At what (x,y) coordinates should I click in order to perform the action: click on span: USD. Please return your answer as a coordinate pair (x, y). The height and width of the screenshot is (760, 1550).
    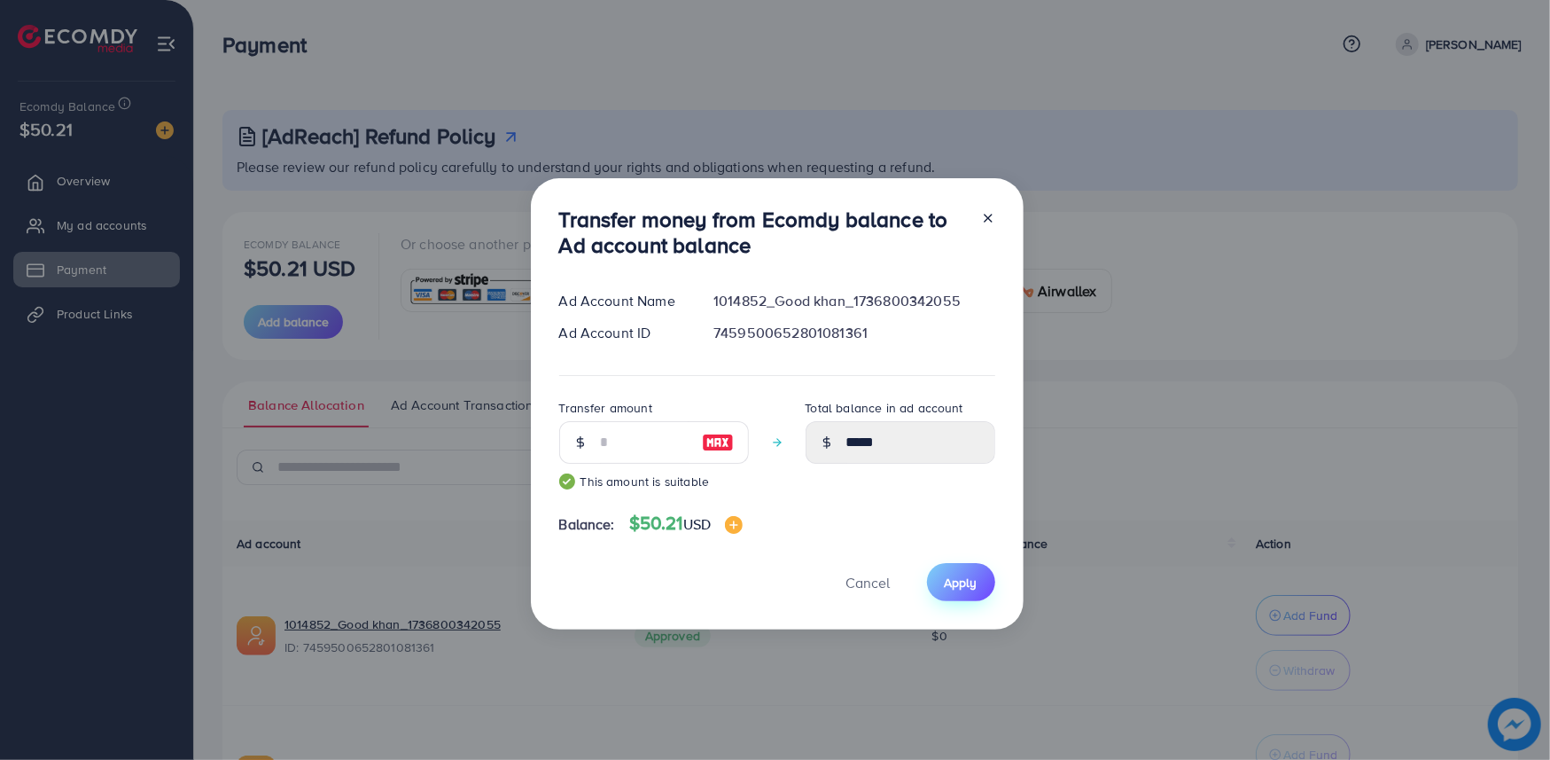
    Looking at the image, I should click on (697, 524).